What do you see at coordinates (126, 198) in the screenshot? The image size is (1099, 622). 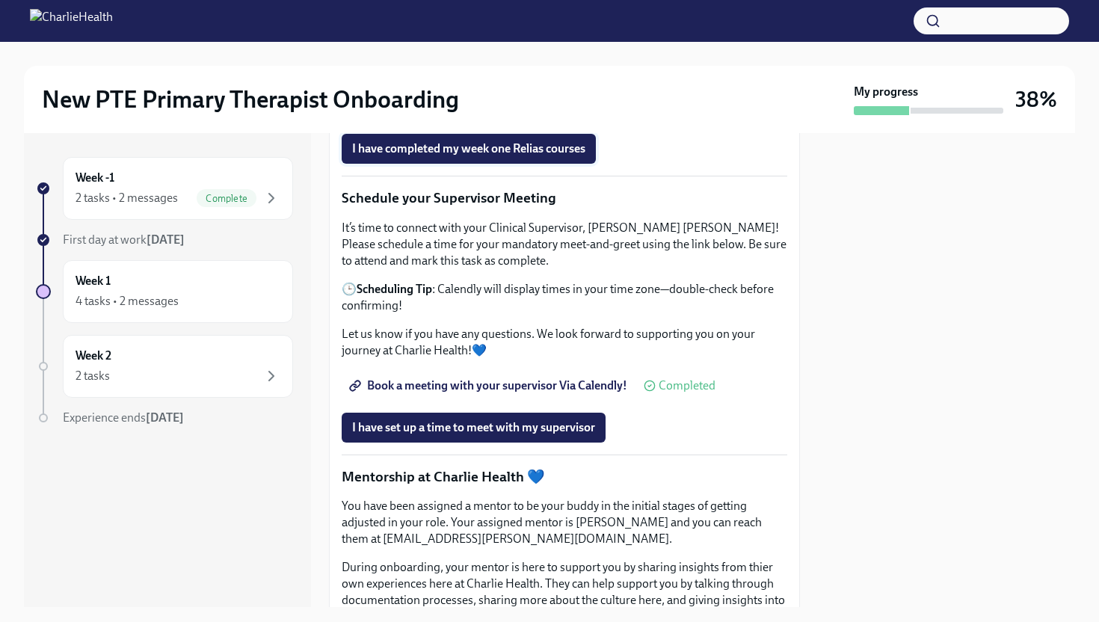 I see `div: 2 tasks • 2 messages` at bounding box center [126, 198].